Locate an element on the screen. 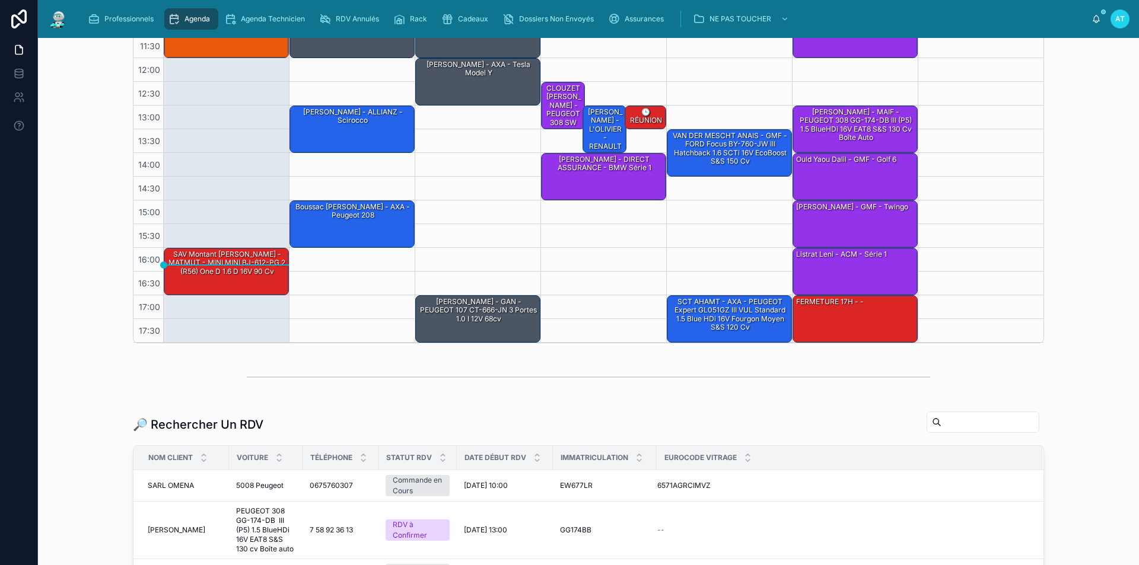  span: 17:30 is located at coordinates (150, 331).